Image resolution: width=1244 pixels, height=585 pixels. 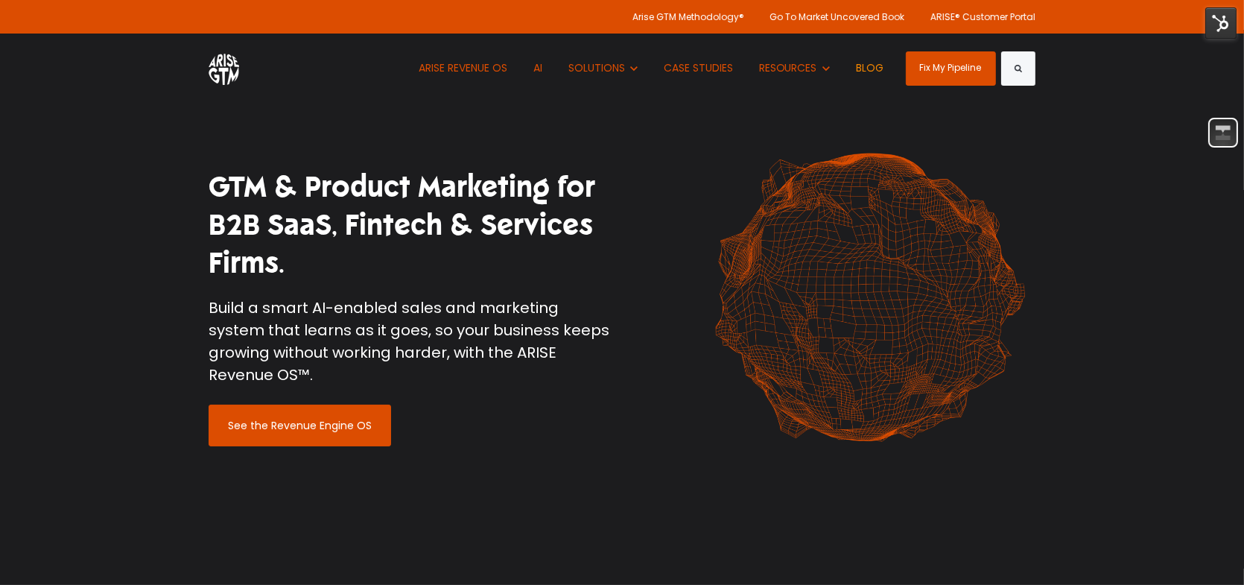 What do you see at coordinates (208, 92) in the screenshot?
I see `div: Keywords by Traffic` at bounding box center [208, 92].